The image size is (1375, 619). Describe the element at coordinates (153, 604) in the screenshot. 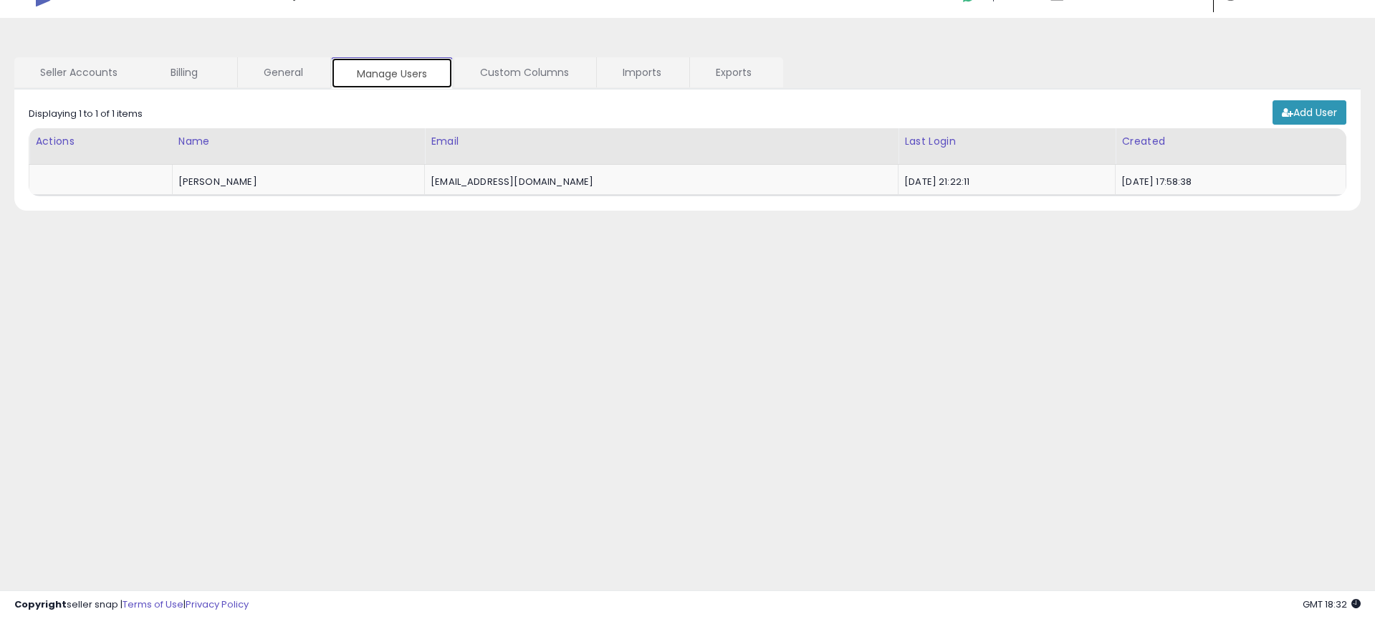

I see `a: Terms of Use` at that location.